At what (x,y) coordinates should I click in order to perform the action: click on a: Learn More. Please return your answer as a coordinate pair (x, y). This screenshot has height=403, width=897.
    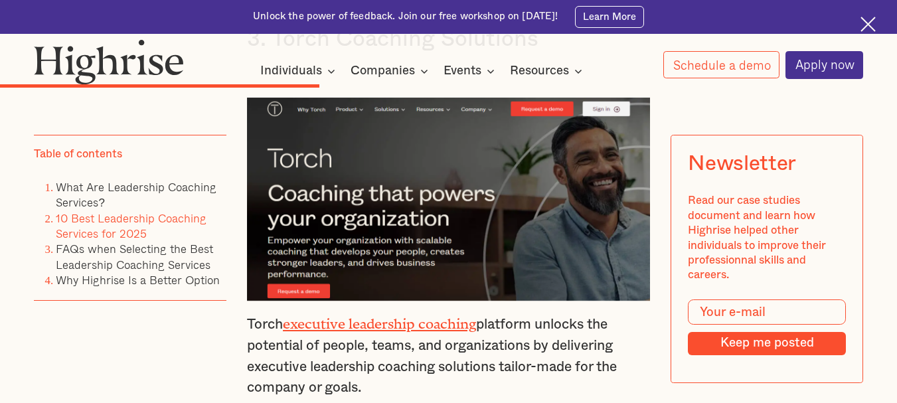
    Looking at the image, I should click on (609, 17).